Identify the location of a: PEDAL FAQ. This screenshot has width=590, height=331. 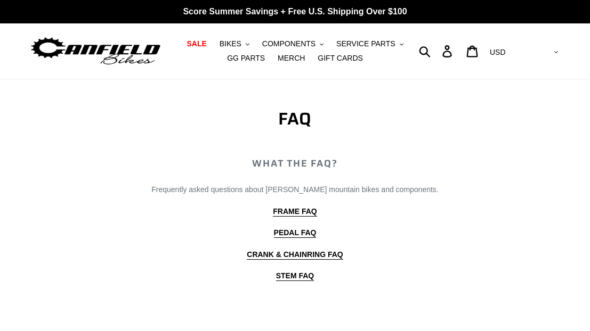
(295, 233).